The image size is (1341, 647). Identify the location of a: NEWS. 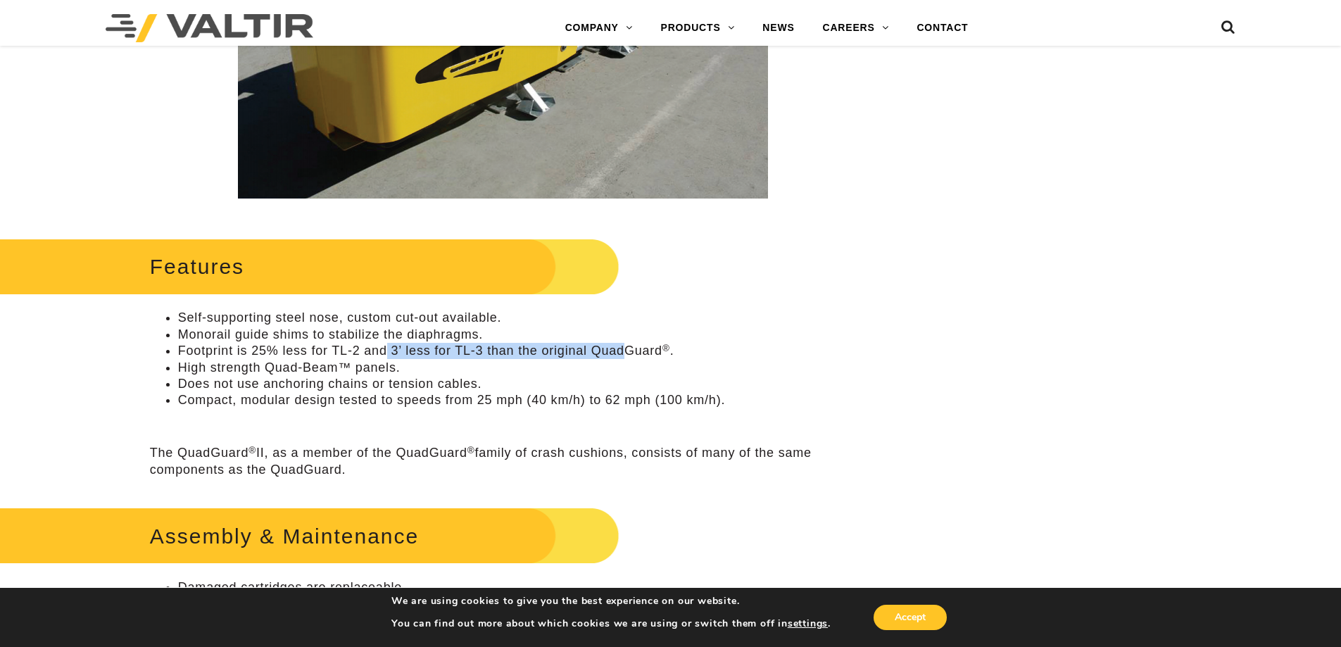
(778, 28).